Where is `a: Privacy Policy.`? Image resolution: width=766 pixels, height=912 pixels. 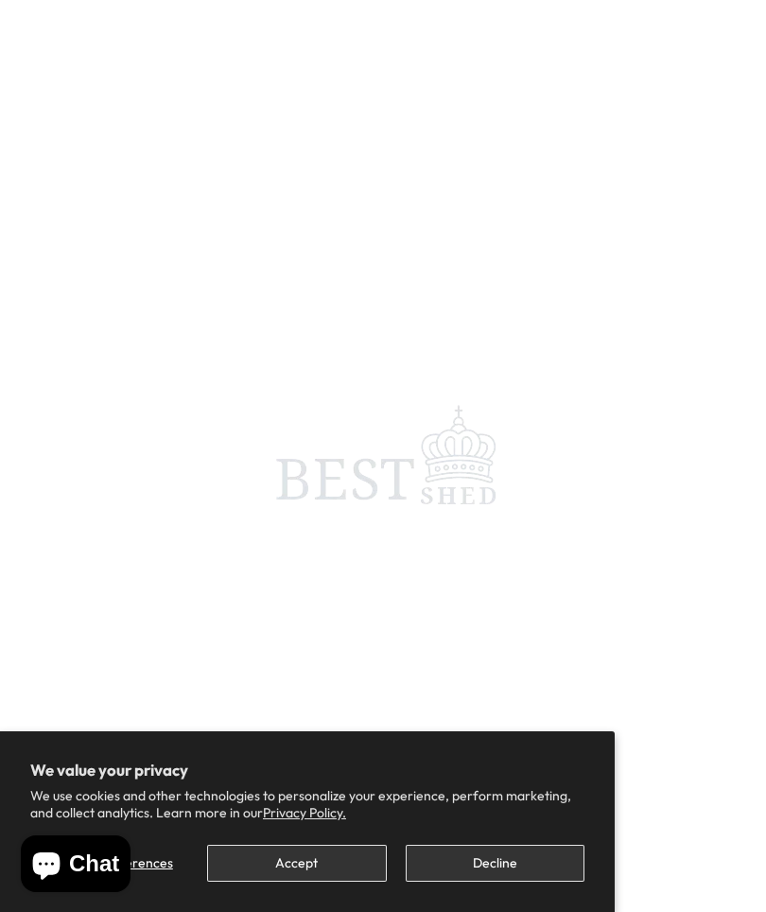 a: Privacy Policy. is located at coordinates (305, 812).